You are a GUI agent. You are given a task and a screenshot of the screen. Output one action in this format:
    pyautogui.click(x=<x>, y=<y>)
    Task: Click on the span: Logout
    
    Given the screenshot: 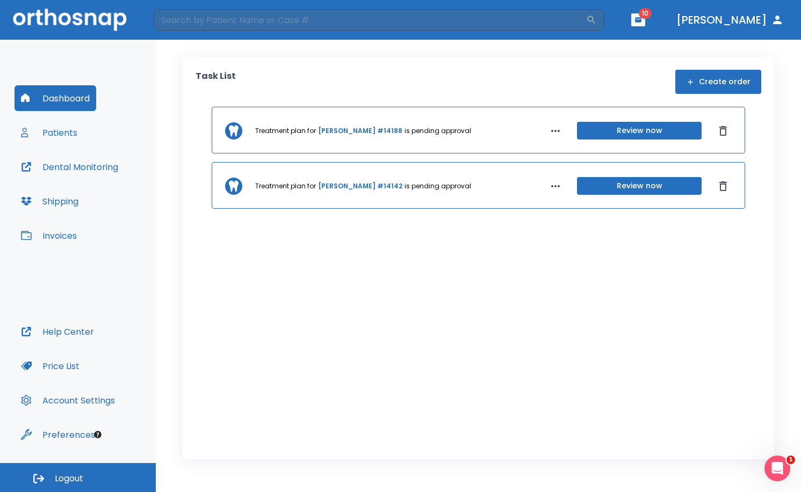 What is the action you would take?
    pyautogui.click(x=69, y=479)
    